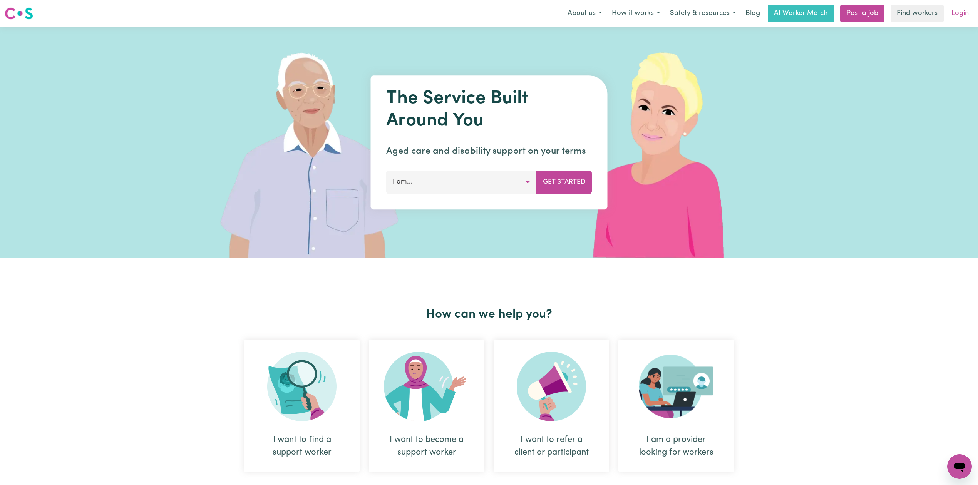 The height and width of the screenshot is (485, 978). I want to click on img: Become Worker, so click(427, 387).